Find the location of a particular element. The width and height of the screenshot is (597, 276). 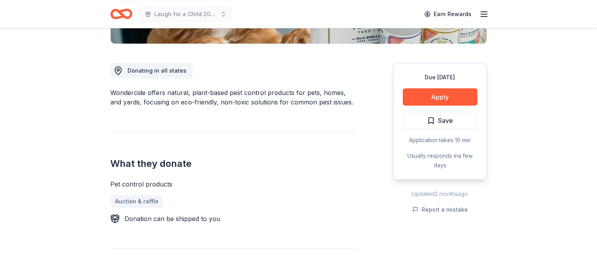

a: Earn Rewards is located at coordinates (448, 14).